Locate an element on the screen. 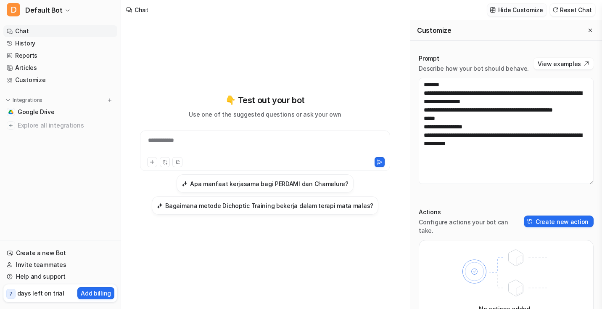 Image resolution: width=602 pixels, height=309 pixels. a: Explore all integrations is located at coordinates (60, 125).